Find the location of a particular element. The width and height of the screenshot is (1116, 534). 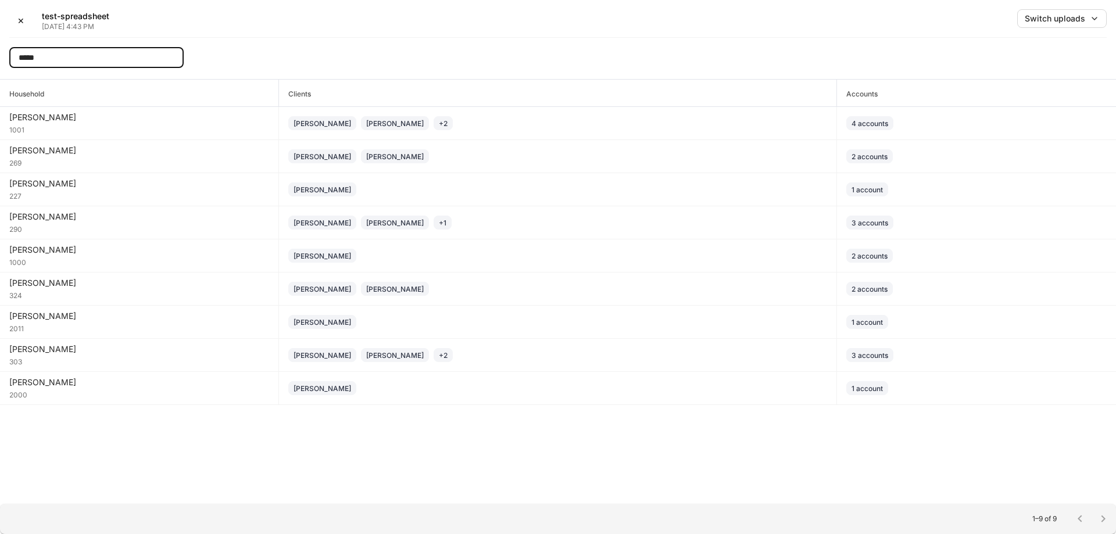

div: 290 is located at coordinates (139, 228).